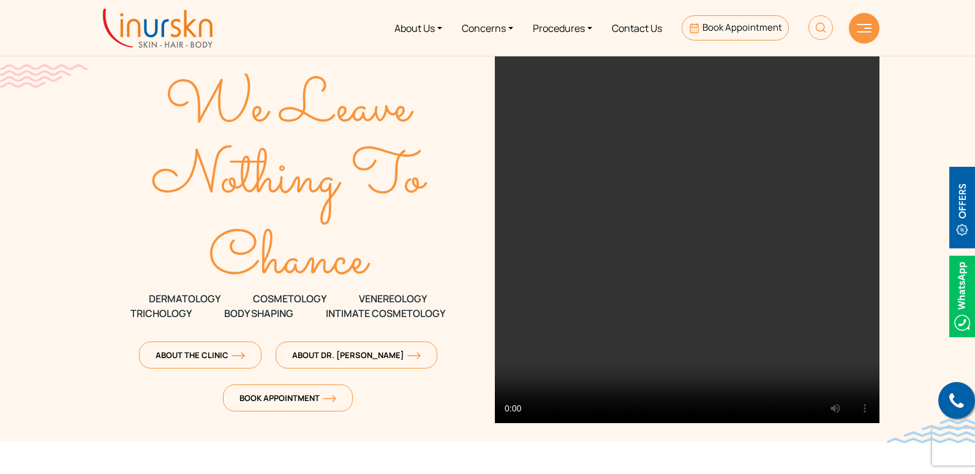 This screenshot has width=975, height=474. Describe the element at coordinates (288, 398) in the screenshot. I see `a: Book Appointmentorange-arrow` at that location.